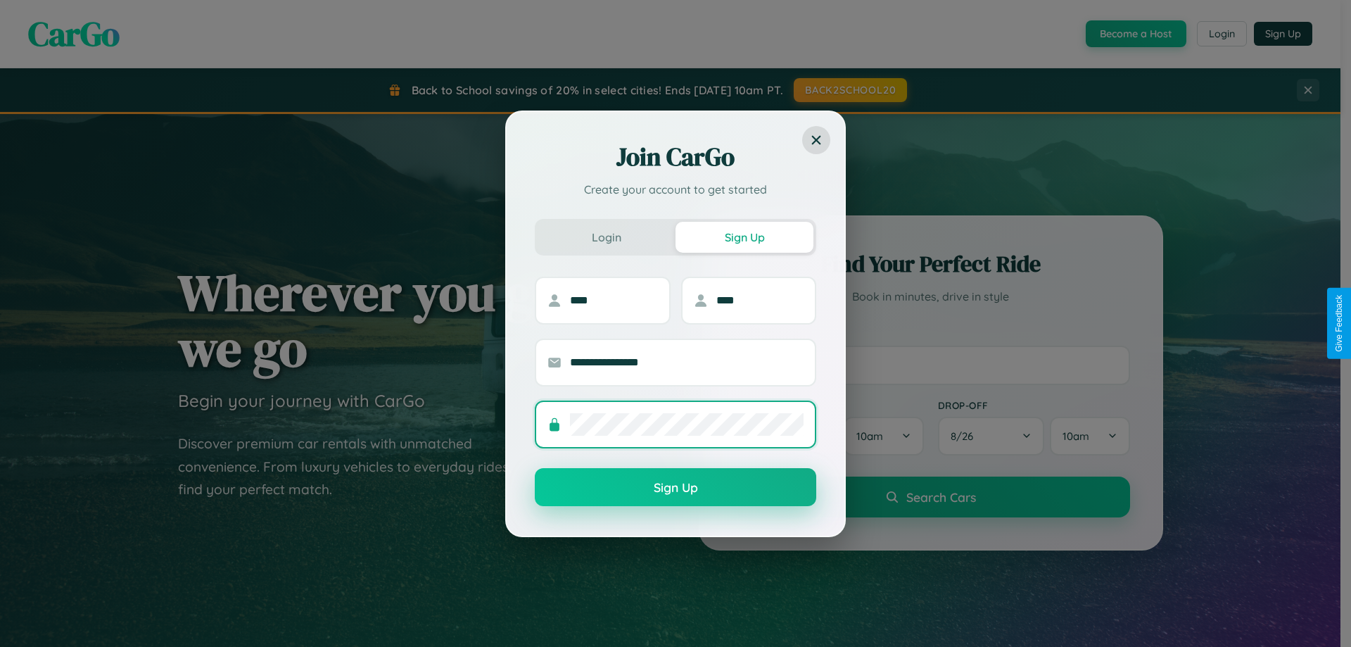 The height and width of the screenshot is (647, 1351). I want to click on div: Give Feedback, so click(1339, 323).